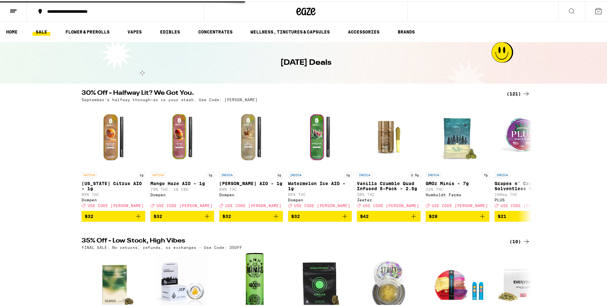 This screenshot has width=607, height=306. Describe the element at coordinates (406, 31) in the screenshot. I see `a: BRANDS` at that location.